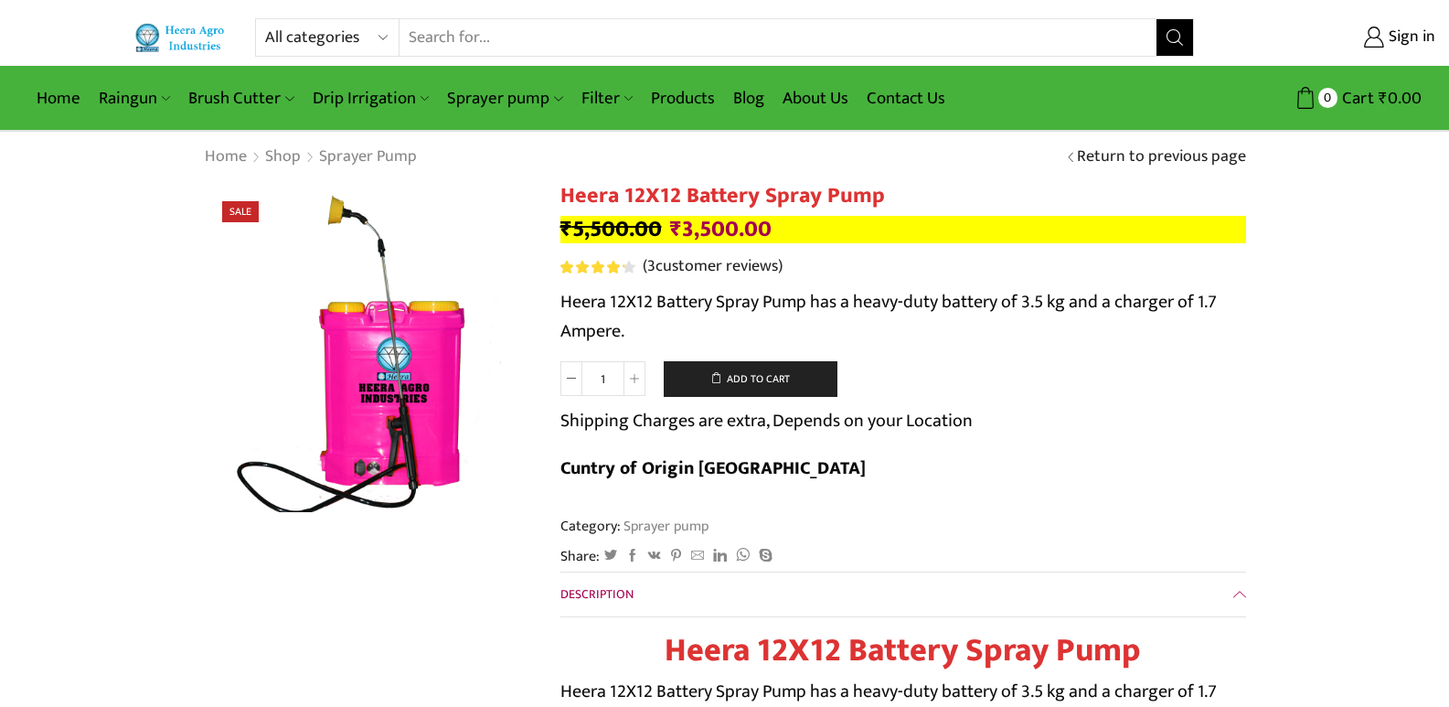  Describe the element at coordinates (1356, 98) in the screenshot. I see `span: Cart` at that location.